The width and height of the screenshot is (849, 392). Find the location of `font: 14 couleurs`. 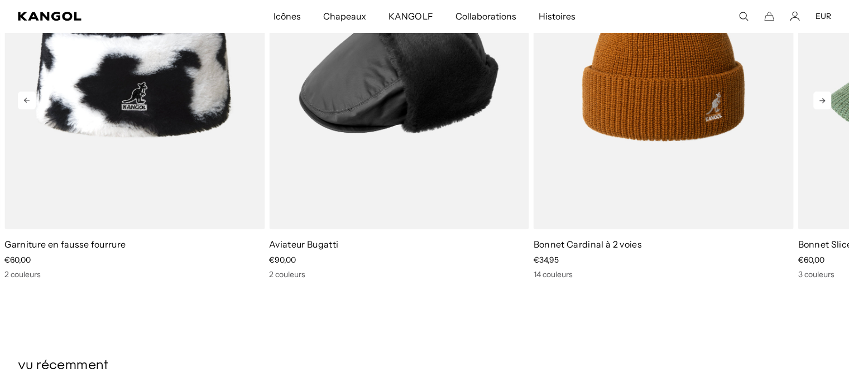

font: 14 couleurs is located at coordinates (553, 275).